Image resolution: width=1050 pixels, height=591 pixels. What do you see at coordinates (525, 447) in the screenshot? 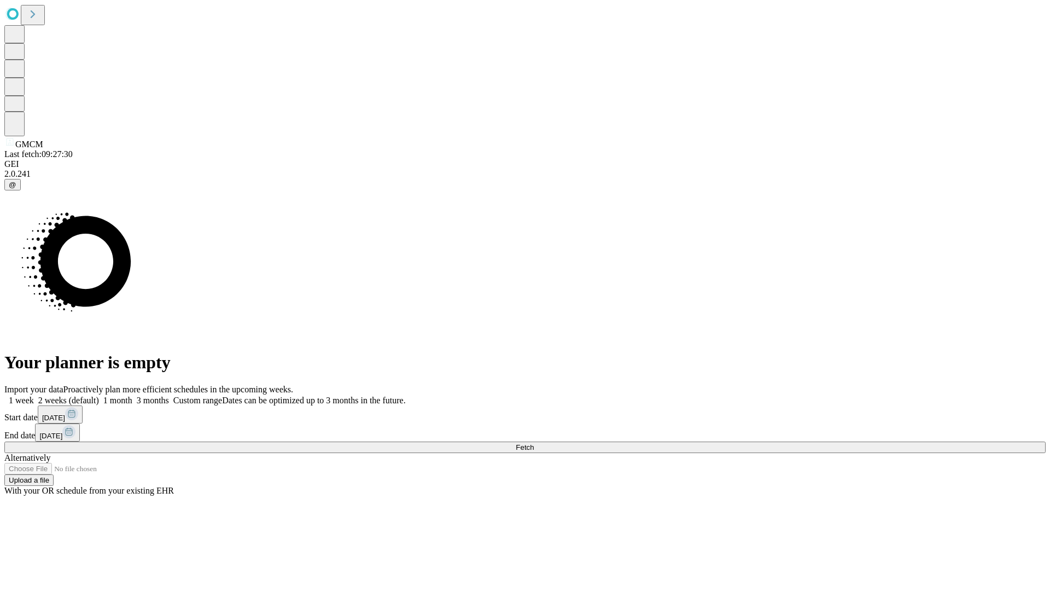
I see `button: Fetch` at bounding box center [525, 447].